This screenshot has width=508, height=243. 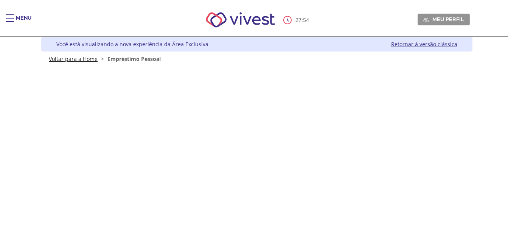 What do you see at coordinates (444, 19) in the screenshot?
I see `a: Meu perfil` at bounding box center [444, 19].